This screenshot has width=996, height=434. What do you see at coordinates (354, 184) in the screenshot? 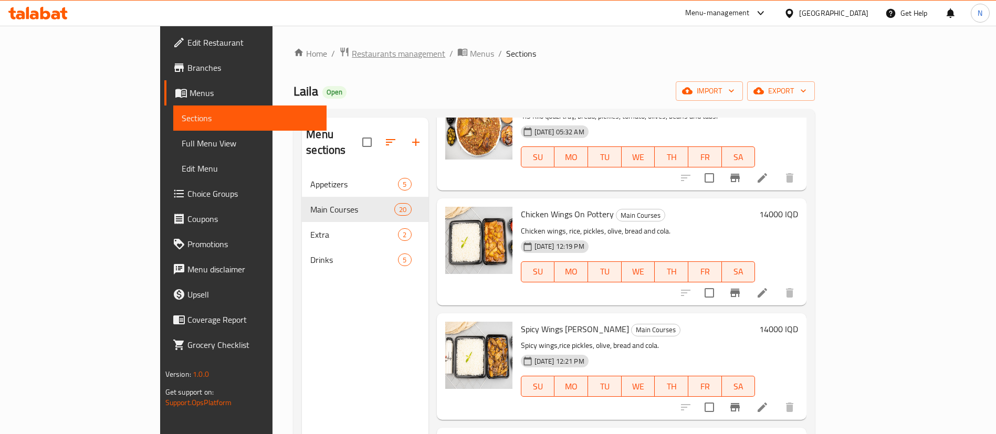
I see `span: Appetizers` at bounding box center [354, 184].